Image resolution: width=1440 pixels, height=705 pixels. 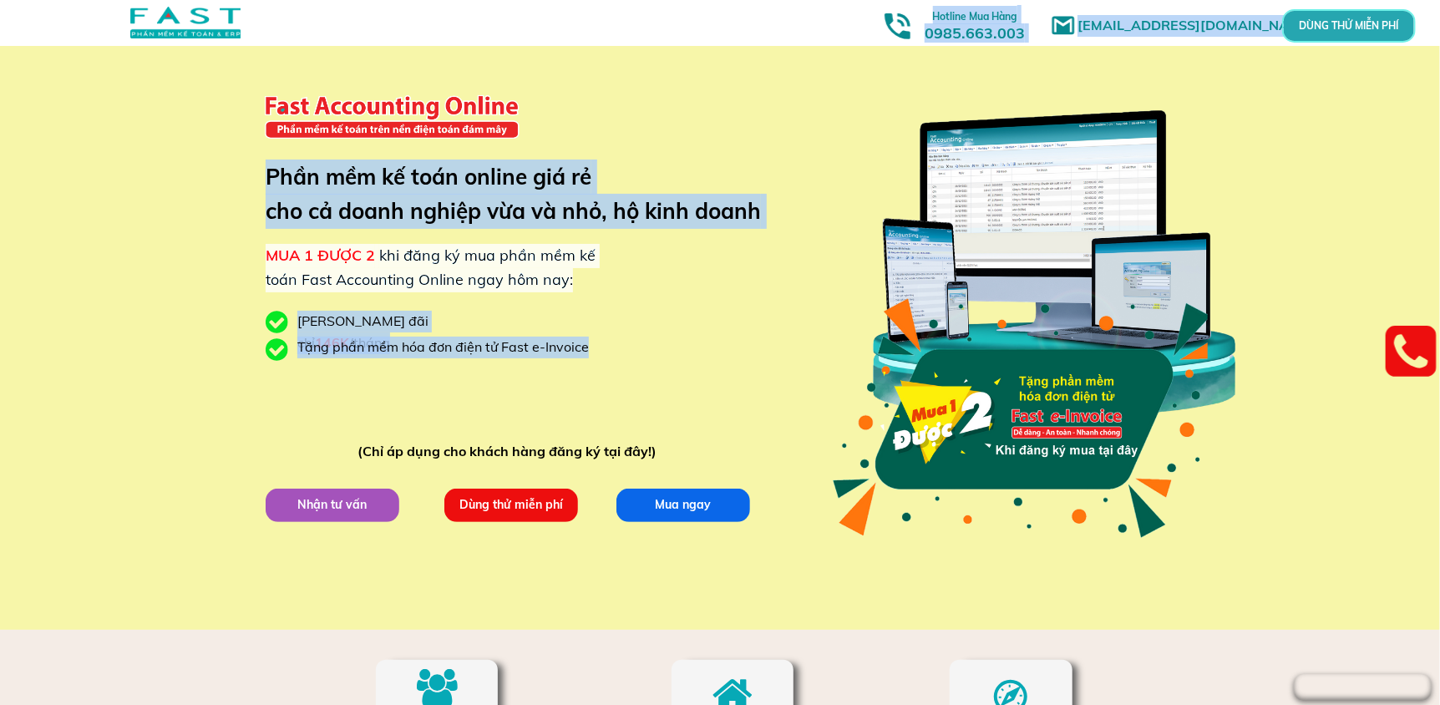 What do you see at coordinates (1349, 26) in the screenshot?
I see `p: DÙNG THỬ MIỄN PHÍ` at bounding box center [1349, 26].